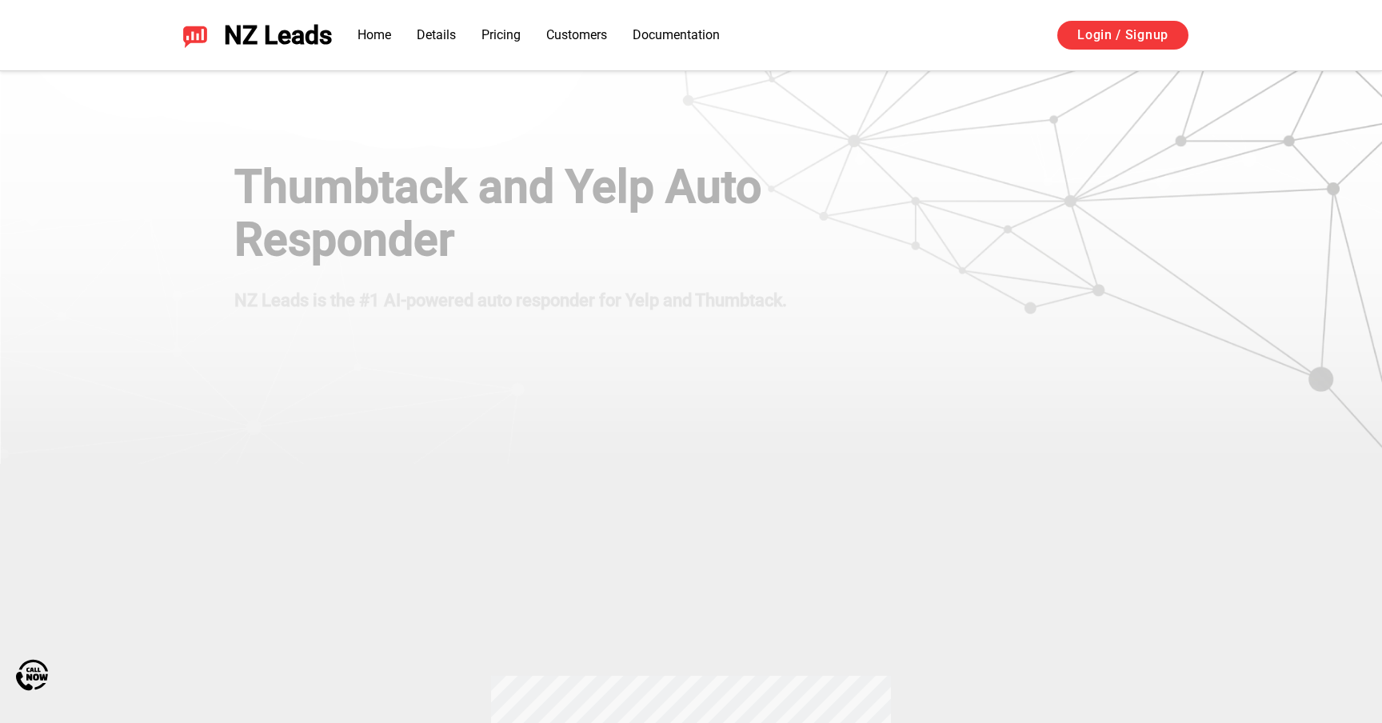 The width and height of the screenshot is (1382, 723). I want to click on a: Login / Signup, so click(1123, 35).